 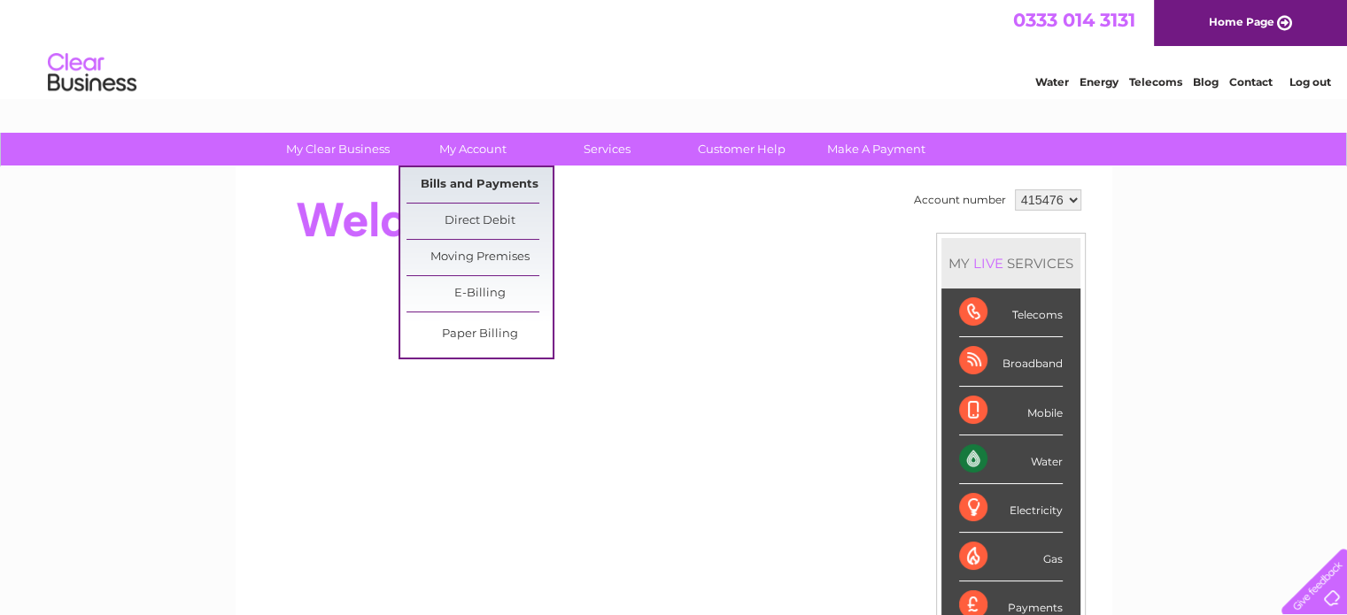 I want to click on div: Gas, so click(x=1010, y=557).